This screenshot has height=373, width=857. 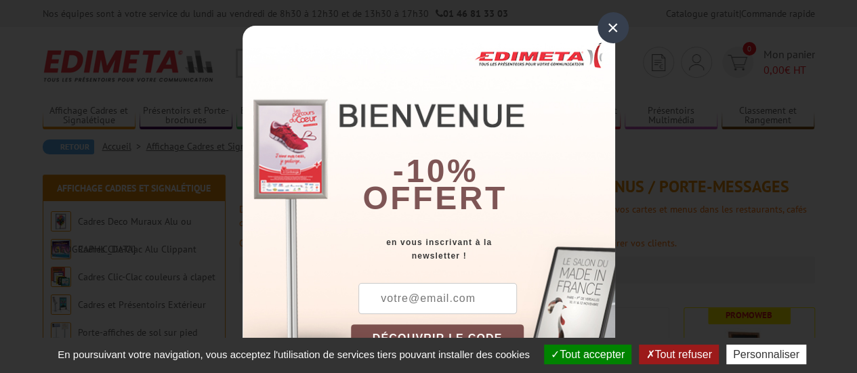 I want to click on button: Personnaliser (fenêtre modale), so click(x=766, y=354).